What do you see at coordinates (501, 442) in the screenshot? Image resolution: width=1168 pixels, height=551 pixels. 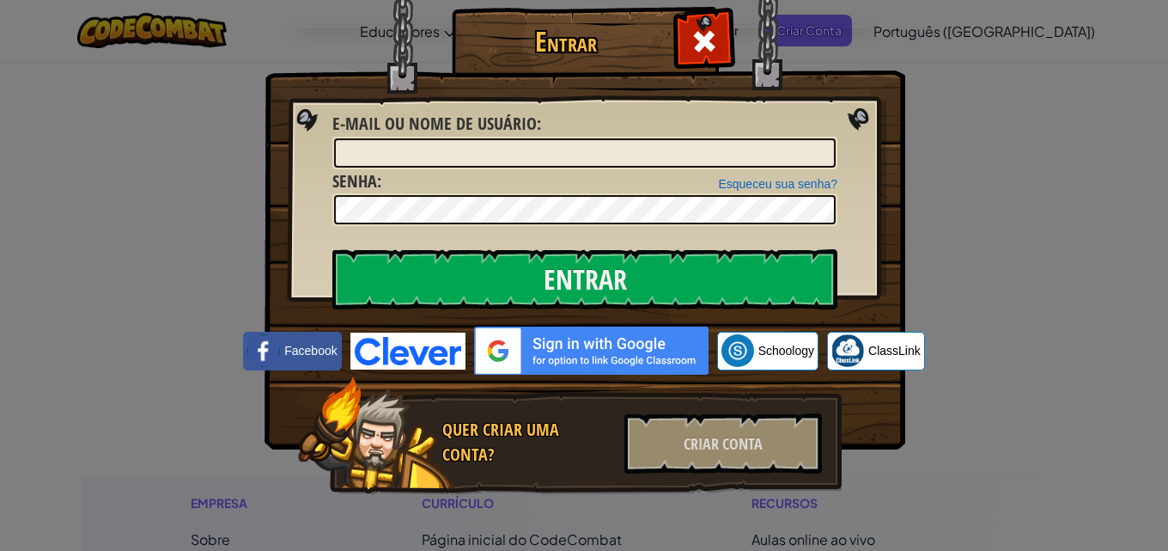 I see `font: Quer criar uma conta?` at bounding box center [501, 442].